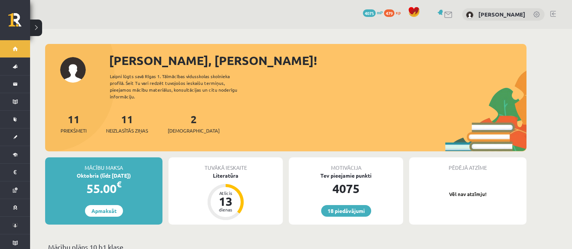 This screenshot has width=572, height=249. Describe the element at coordinates (73, 131) in the screenshot. I see `span: Priekšmeti` at that location.